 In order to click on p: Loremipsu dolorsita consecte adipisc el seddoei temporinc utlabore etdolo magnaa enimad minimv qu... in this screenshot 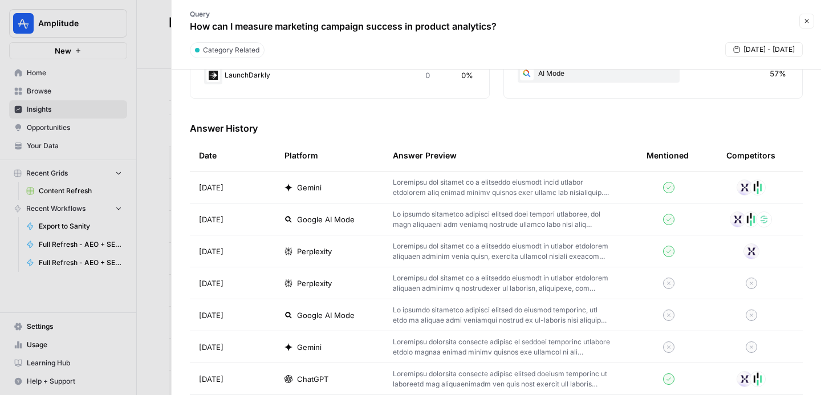, I will do `click(501, 347)`.